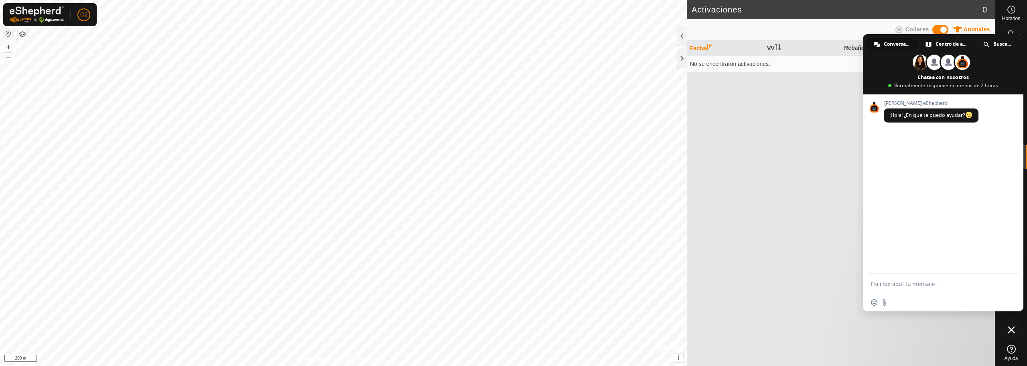 The width and height of the screenshot is (1027, 366). Describe the element at coordinates (679, 357) in the screenshot. I see `span: i` at that location.